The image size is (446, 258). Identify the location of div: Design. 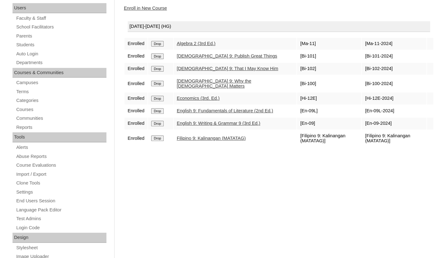
(59, 238).